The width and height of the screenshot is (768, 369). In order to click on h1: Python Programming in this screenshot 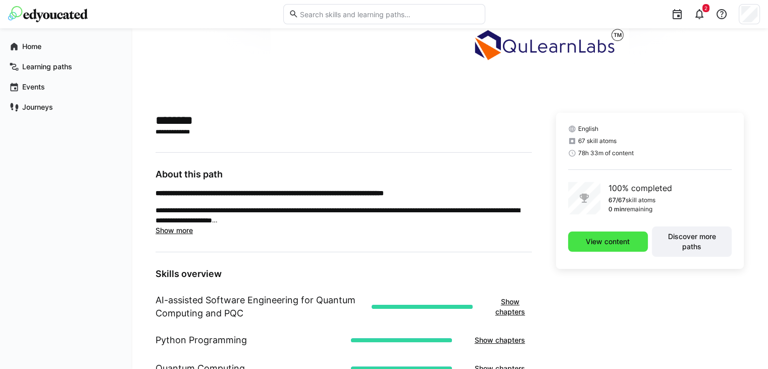, I will do `click(201, 340)`.